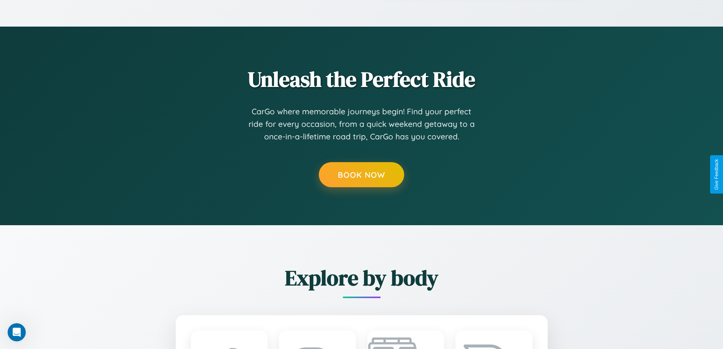 This screenshot has width=723, height=349. Describe the element at coordinates (716, 174) in the screenshot. I see `div: Give Feedback` at that location.